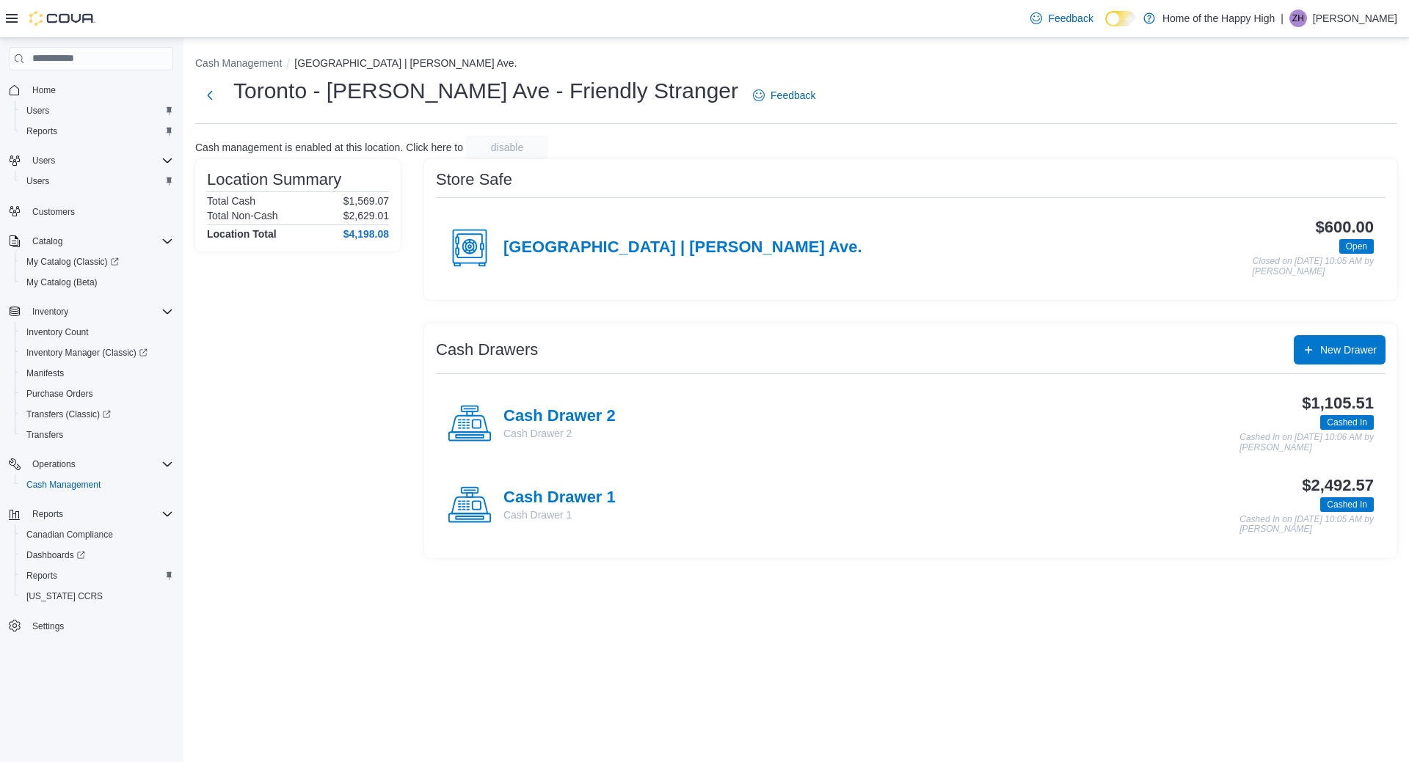 The width and height of the screenshot is (1409, 762). Describe the element at coordinates (1338, 404) in the screenshot. I see `h3: $1,105.51` at that location.